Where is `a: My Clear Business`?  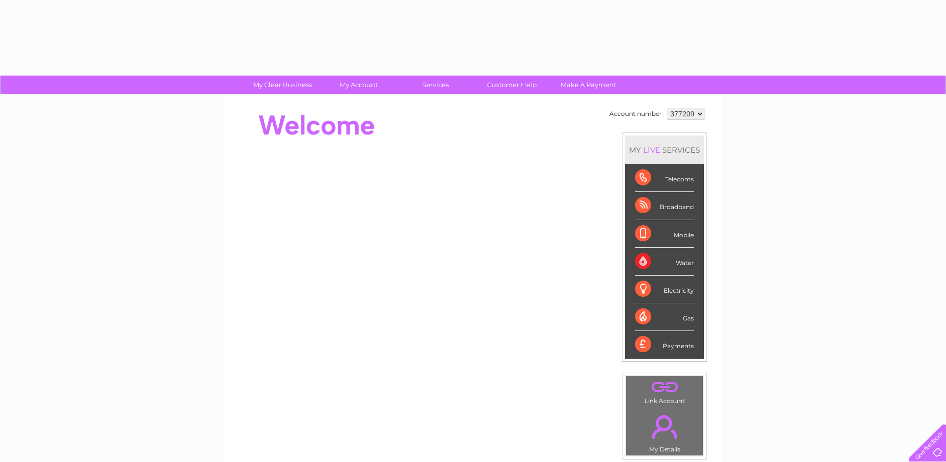
a: My Clear Business is located at coordinates (282, 85).